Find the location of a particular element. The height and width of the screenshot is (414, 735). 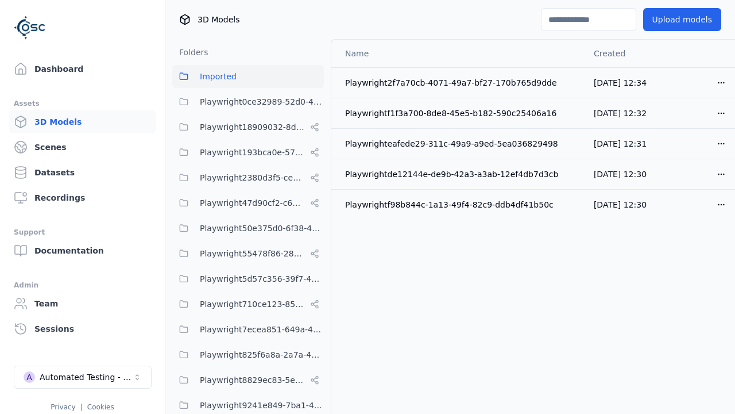

button: Upload models is located at coordinates (683, 20).